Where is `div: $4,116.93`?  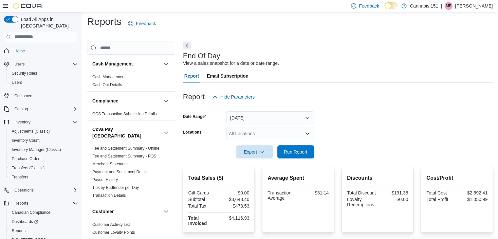 div: $4,116.93 is located at coordinates (234, 218).